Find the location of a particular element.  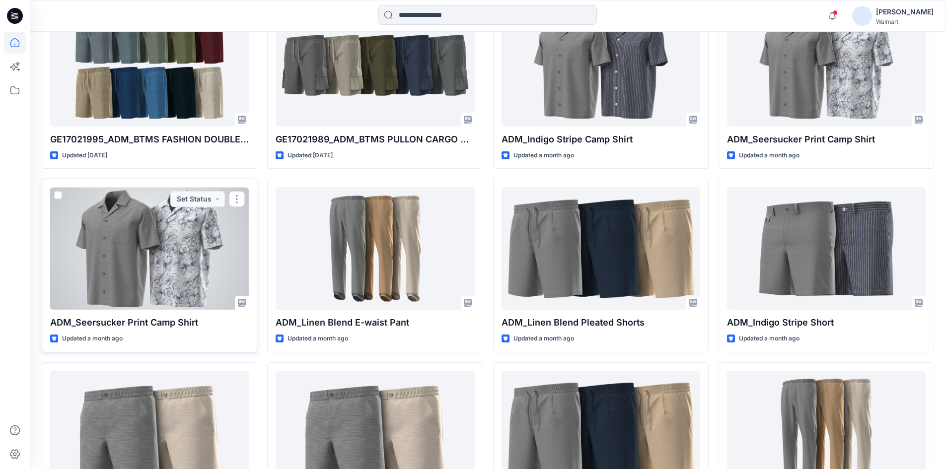

a: ADM_Indigo Stripe Short is located at coordinates (826, 248).